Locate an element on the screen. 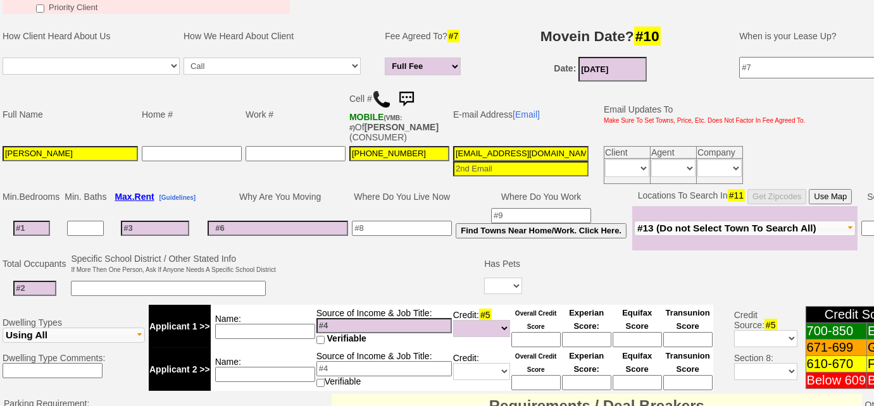 The height and width of the screenshot is (406, 874). td: Has Pets is located at coordinates (503, 264).